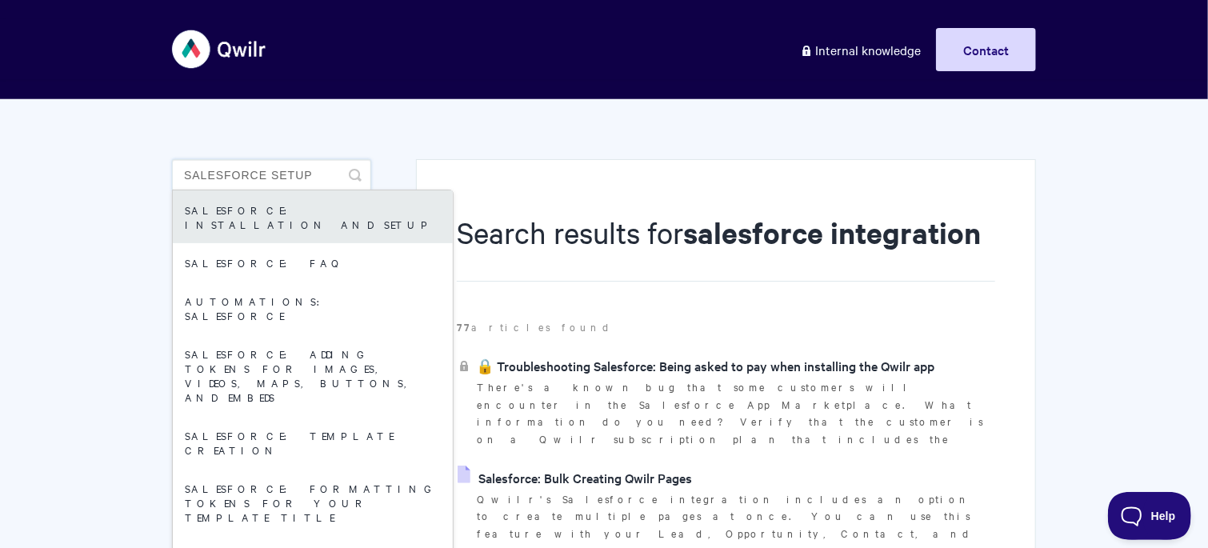  Describe the element at coordinates (726, 327) in the screenshot. I see `p: articles found` at that location.